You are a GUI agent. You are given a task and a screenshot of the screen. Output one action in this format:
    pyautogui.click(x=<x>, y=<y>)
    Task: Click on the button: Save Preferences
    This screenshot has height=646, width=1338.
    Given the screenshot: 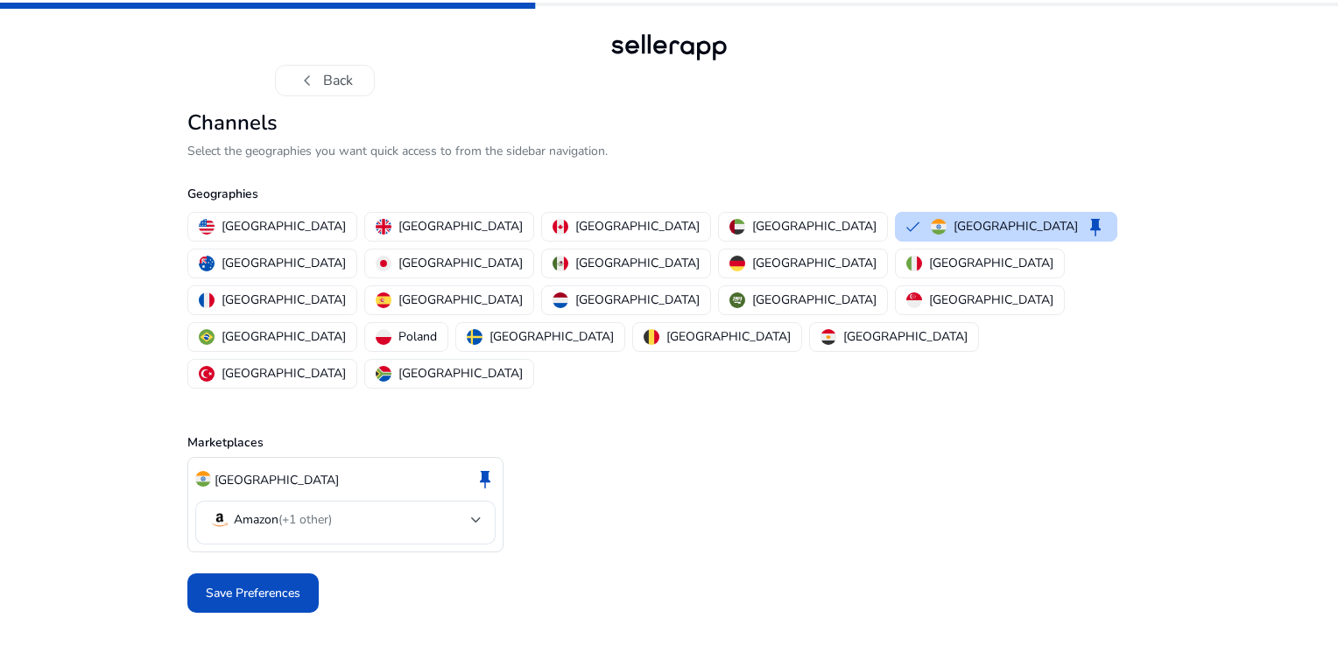 What is the action you would take?
    pyautogui.click(x=253, y=593)
    